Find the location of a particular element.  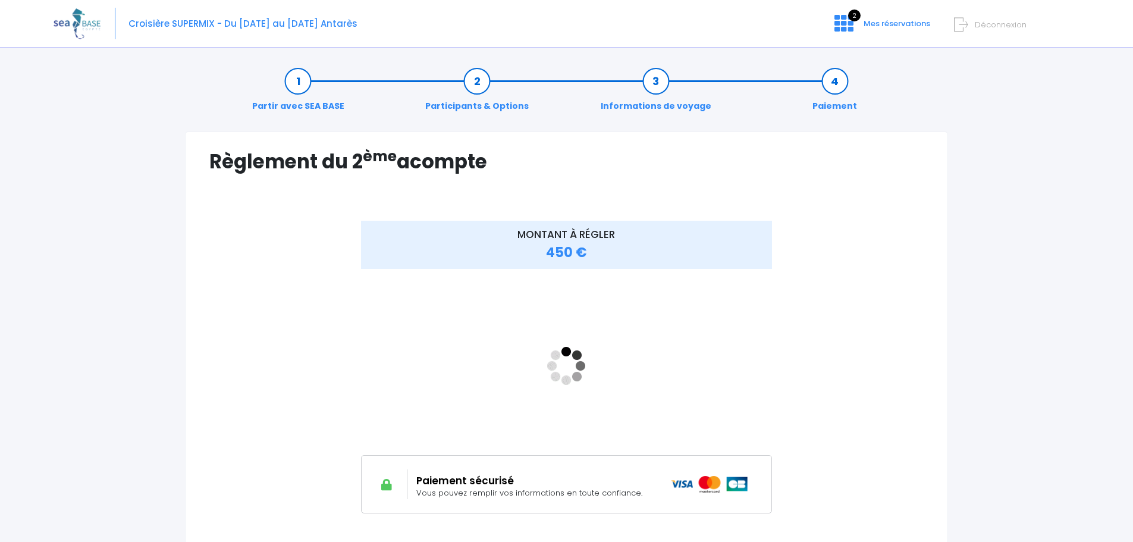

sup: ème is located at coordinates (380, 156).